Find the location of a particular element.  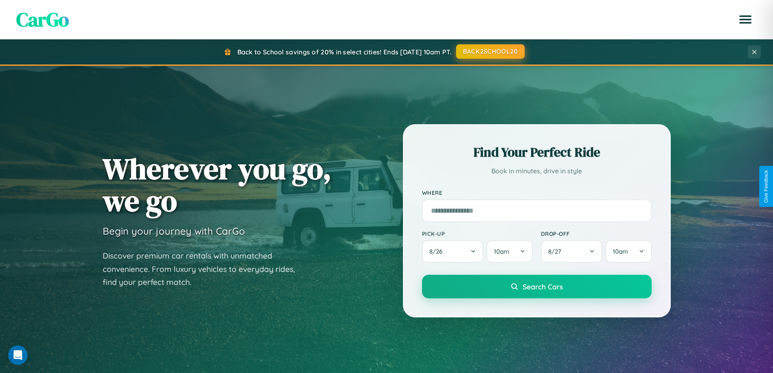

label: Pick-up is located at coordinates (477, 233).